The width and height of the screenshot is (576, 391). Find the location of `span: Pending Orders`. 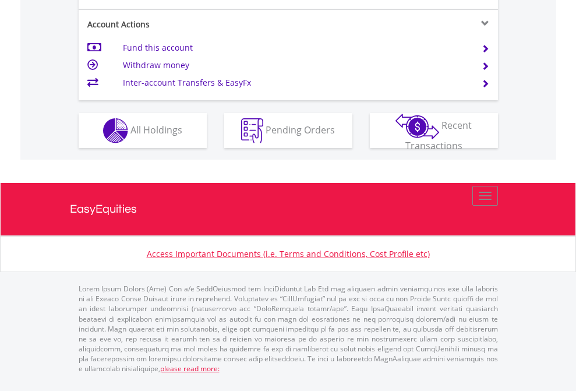

span: Pending Orders is located at coordinates (300, 129).